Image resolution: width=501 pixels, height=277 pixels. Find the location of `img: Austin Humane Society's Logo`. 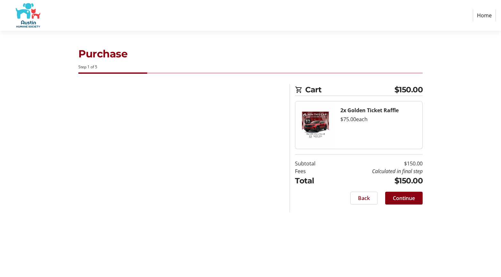

img: Austin Humane Society's Logo is located at coordinates (28, 15).